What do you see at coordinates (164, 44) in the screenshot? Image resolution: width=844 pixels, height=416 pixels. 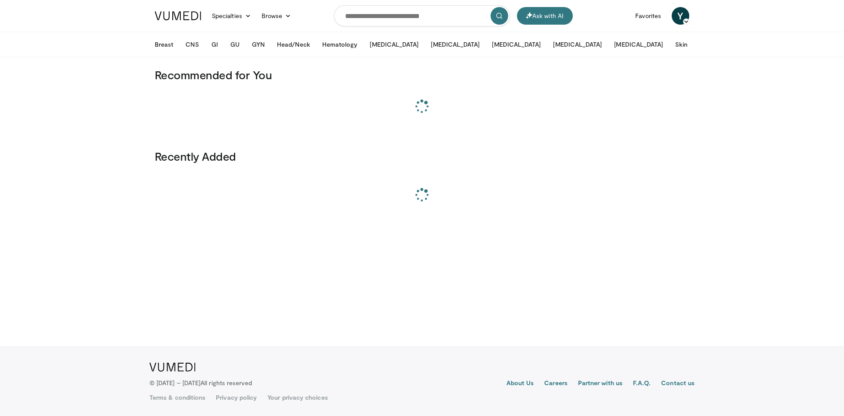 I see `button: Breast` at bounding box center [164, 44].